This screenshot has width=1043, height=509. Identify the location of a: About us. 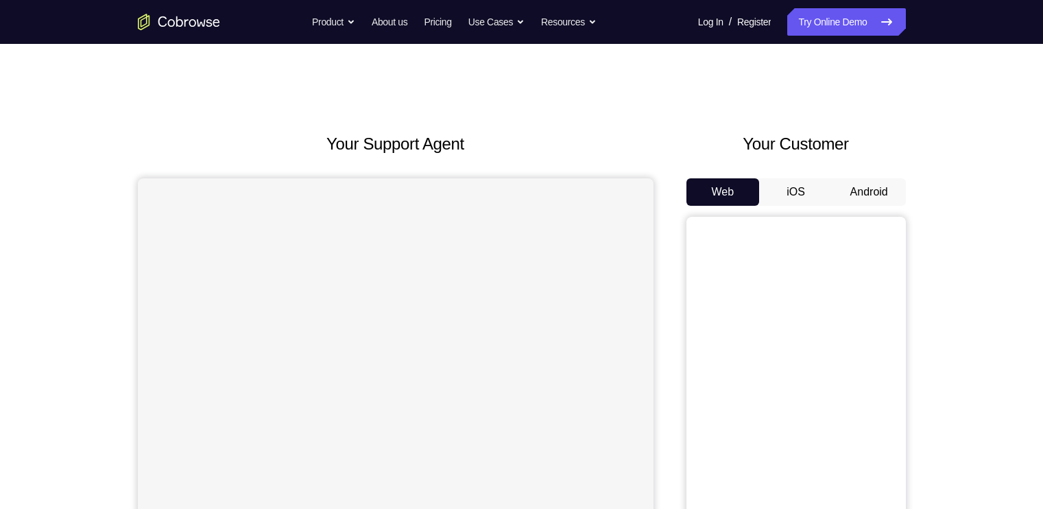
(390, 22).